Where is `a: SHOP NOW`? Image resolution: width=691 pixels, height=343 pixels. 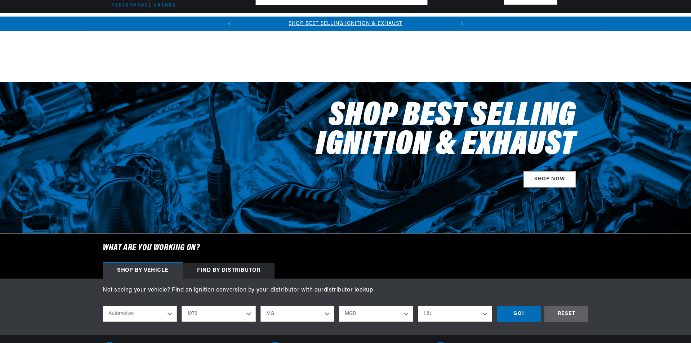 a: SHOP NOW is located at coordinates (549, 179).